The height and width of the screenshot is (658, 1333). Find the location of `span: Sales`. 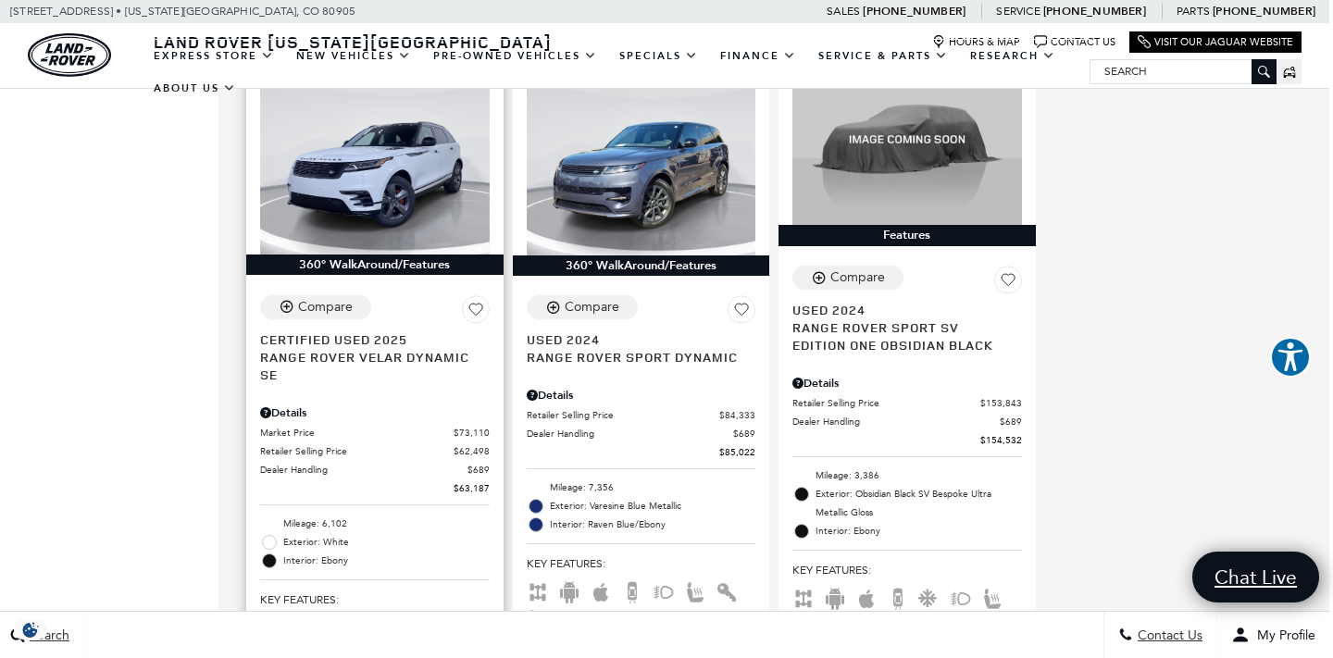

span: Sales is located at coordinates (843, 11).